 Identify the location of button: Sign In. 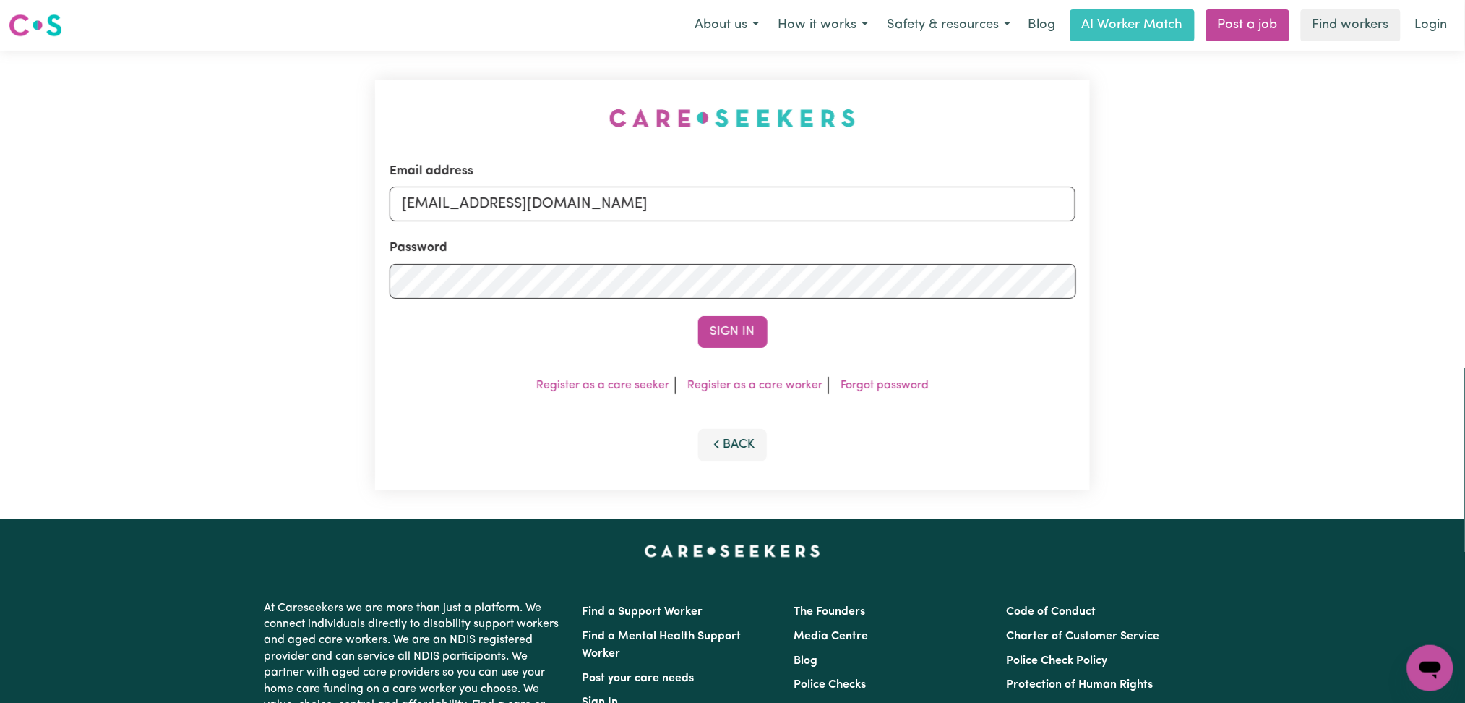
(733, 332).